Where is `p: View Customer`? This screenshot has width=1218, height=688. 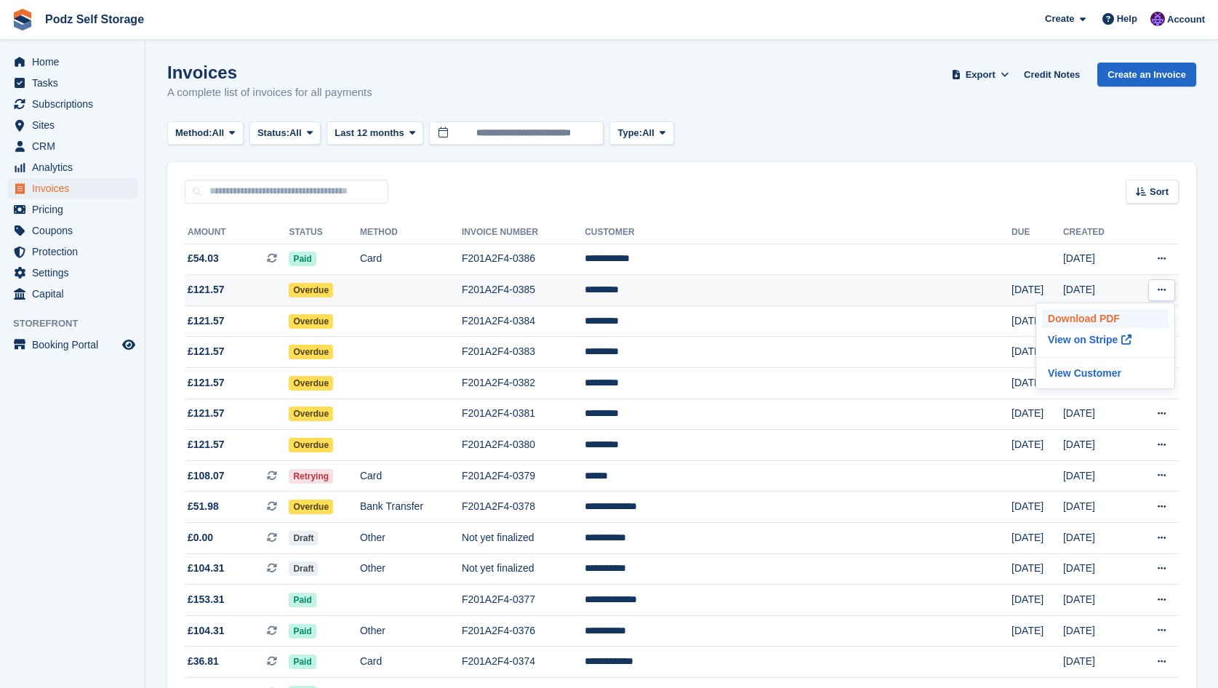 p: View Customer is located at coordinates (1105, 373).